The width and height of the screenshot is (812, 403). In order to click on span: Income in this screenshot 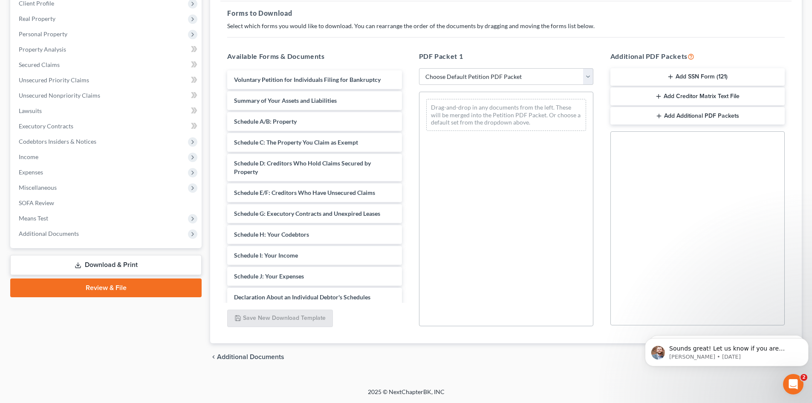, I will do `click(29, 156)`.